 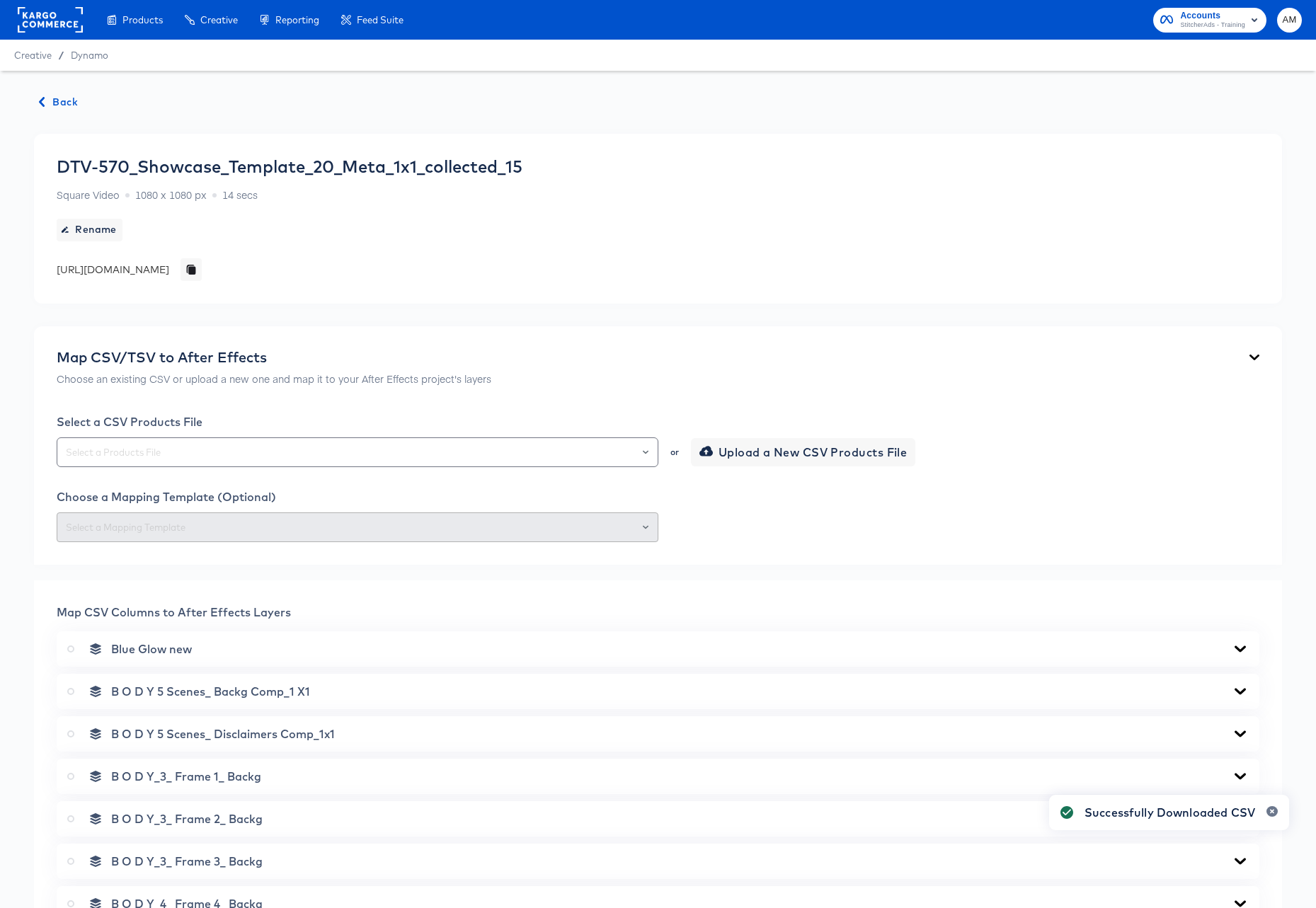 I want to click on input: Select a Products File, so click(x=357, y=453).